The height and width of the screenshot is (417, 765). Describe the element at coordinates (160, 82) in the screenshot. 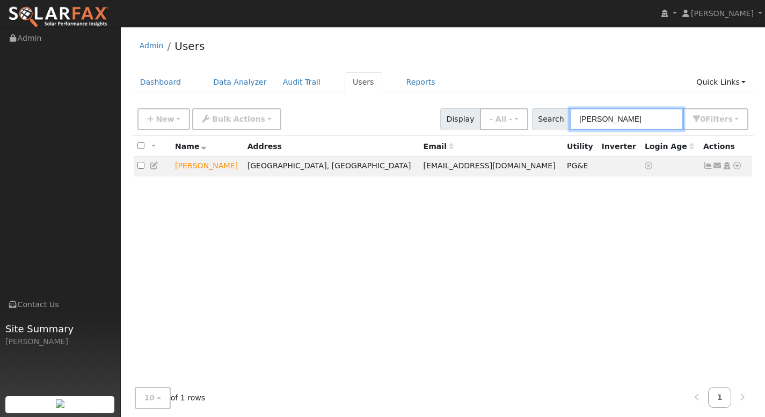

I see `a: Dashboard` at that location.